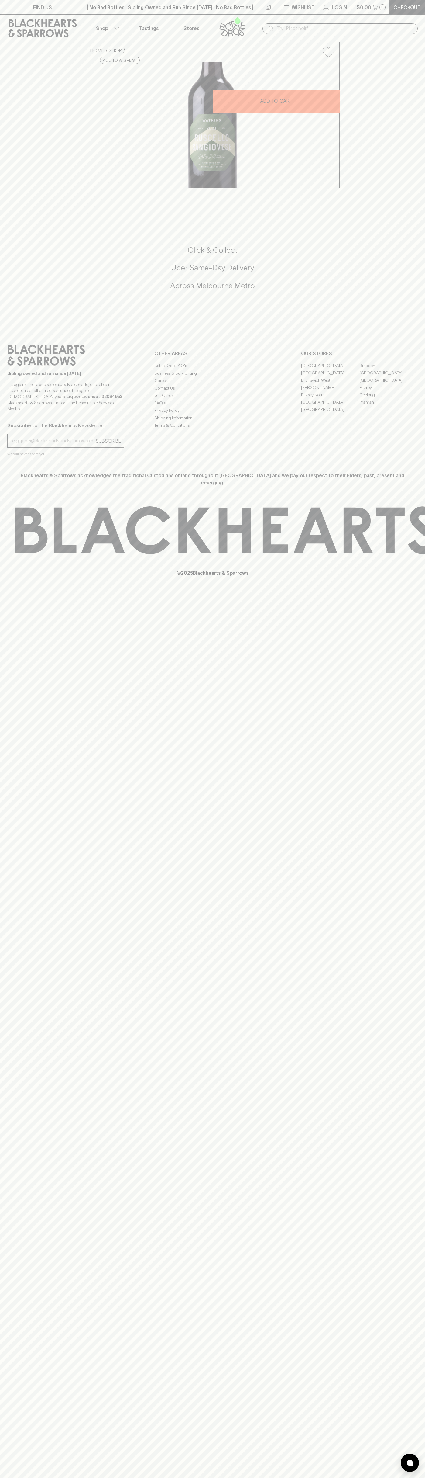  What do you see at coordinates (213, 396) in the screenshot?
I see `a: Gift Cards` at bounding box center [213, 396].